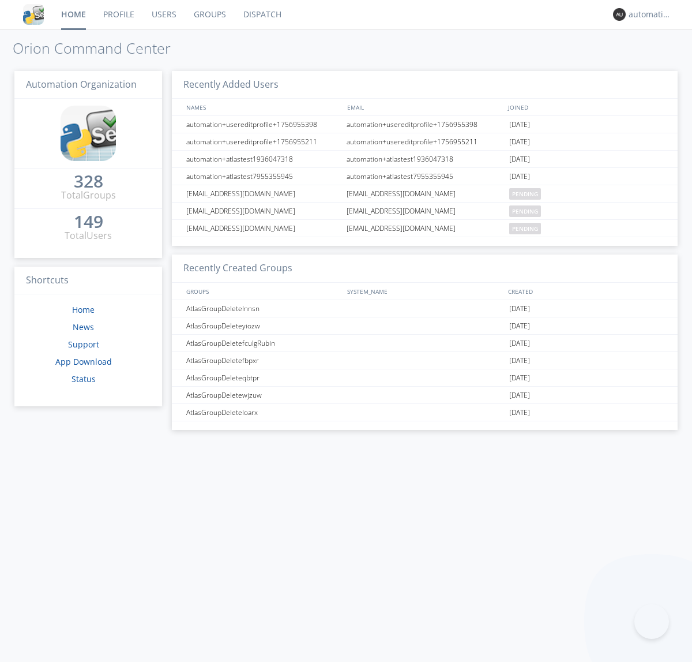  Describe the element at coordinates (88, 181) in the screenshot. I see `div: 328` at that location.